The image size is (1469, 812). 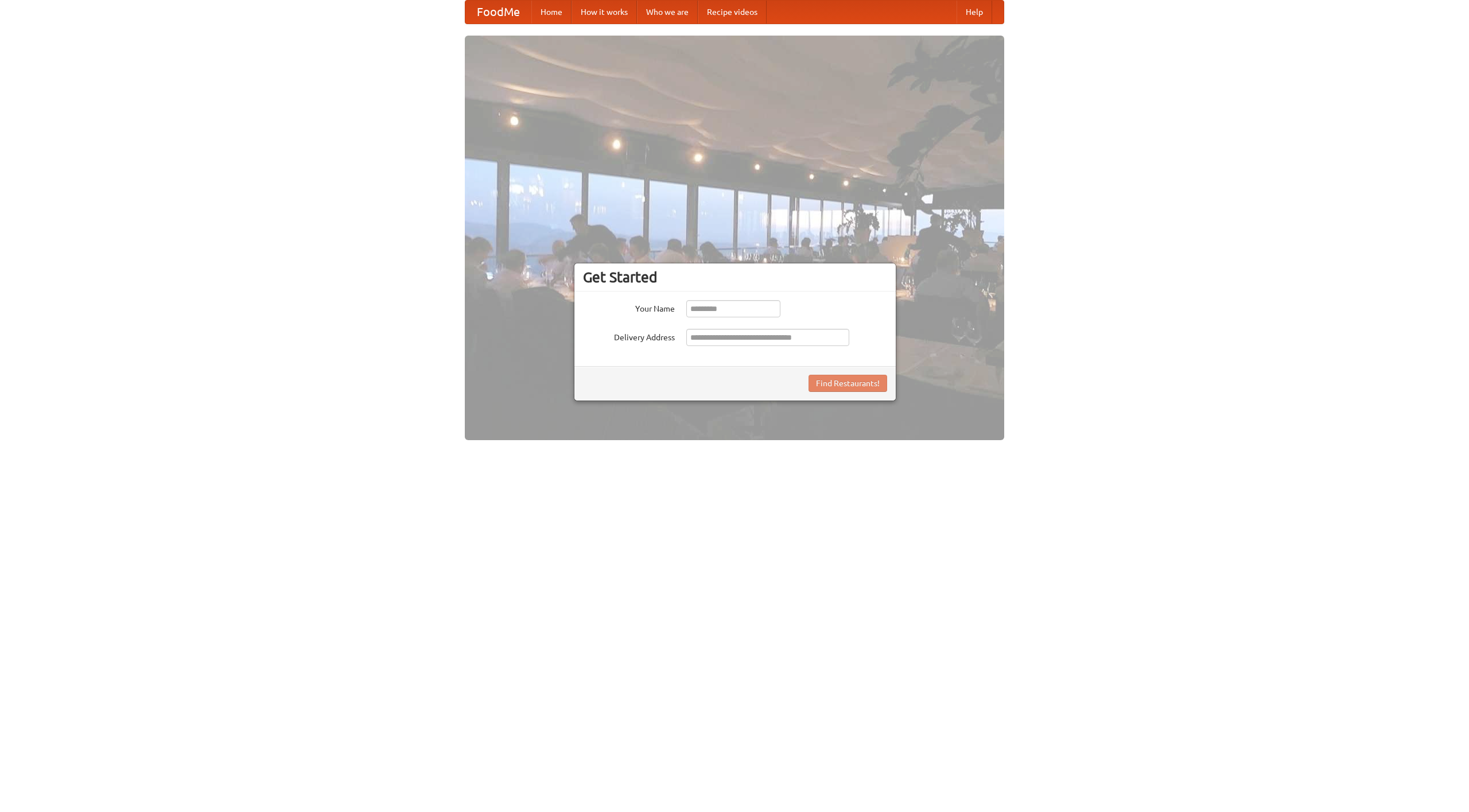 I want to click on a: Who we are, so click(x=667, y=12).